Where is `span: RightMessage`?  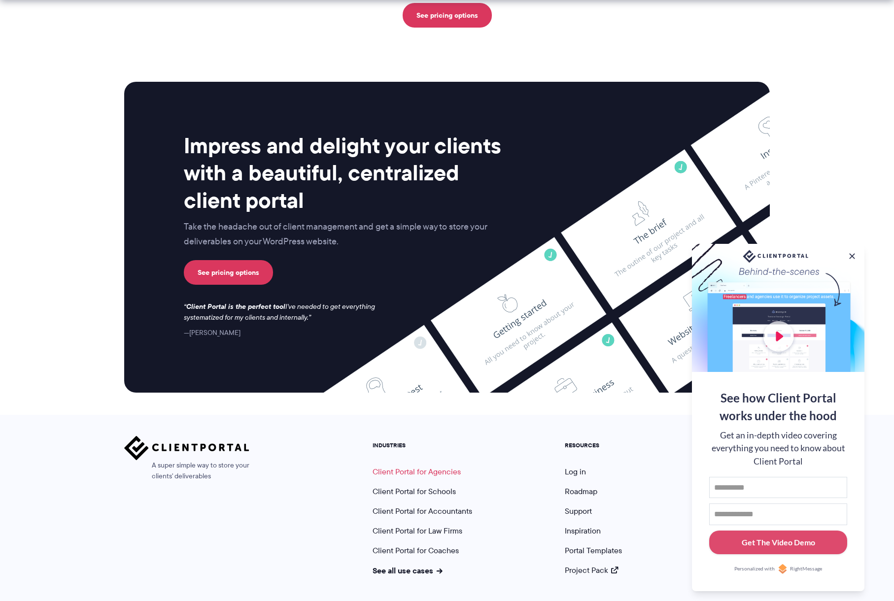
span: RightMessage is located at coordinates (806, 569).